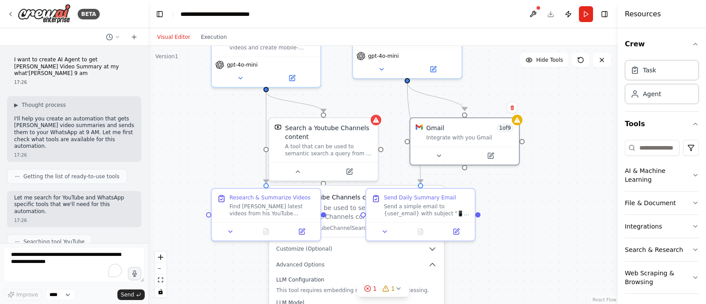 This screenshot has width=706, height=304. I want to click on p: A tool that can be used to semantic search a query from a Youtube Channels content., so click(357, 212).